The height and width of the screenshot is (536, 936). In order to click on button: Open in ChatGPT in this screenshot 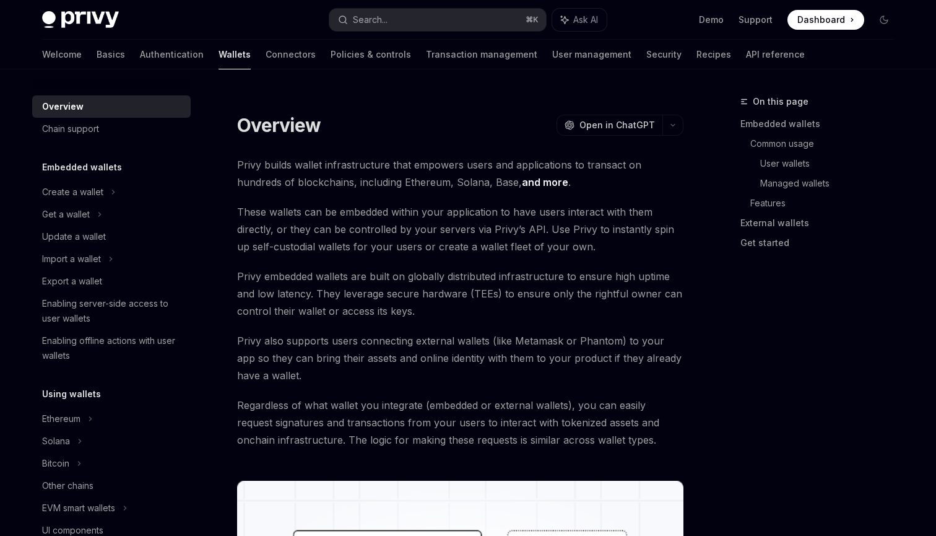, I will do `click(609, 125)`.